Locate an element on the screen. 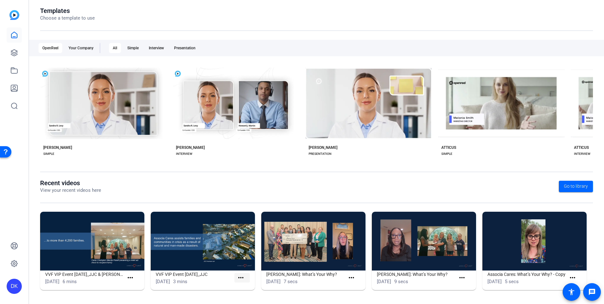 Image resolution: width=604 pixels, height=304 pixels. h1: Associa Cares: What’s Your Why? - Copy is located at coordinates (527, 274).